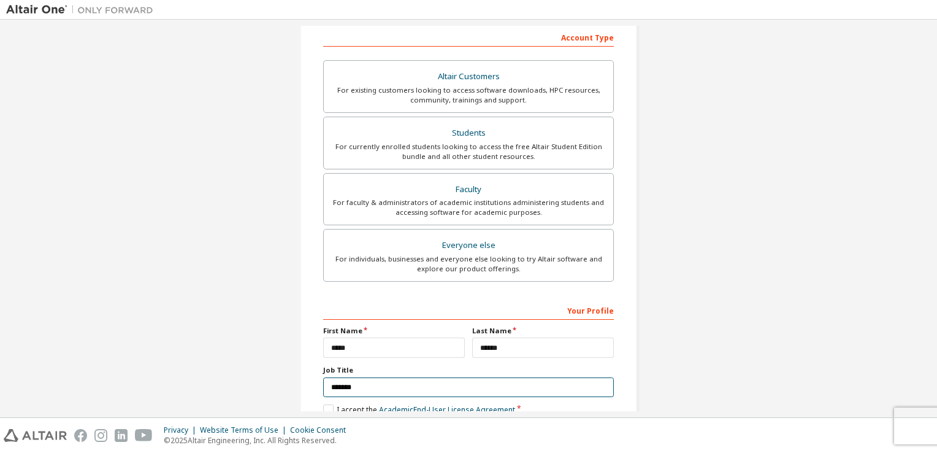 The height and width of the screenshot is (453, 937). What do you see at coordinates (469, 207) in the screenshot?
I see `div: For faculty & administrators of academic institutions administering students and accessing softwa...` at bounding box center [469, 207].